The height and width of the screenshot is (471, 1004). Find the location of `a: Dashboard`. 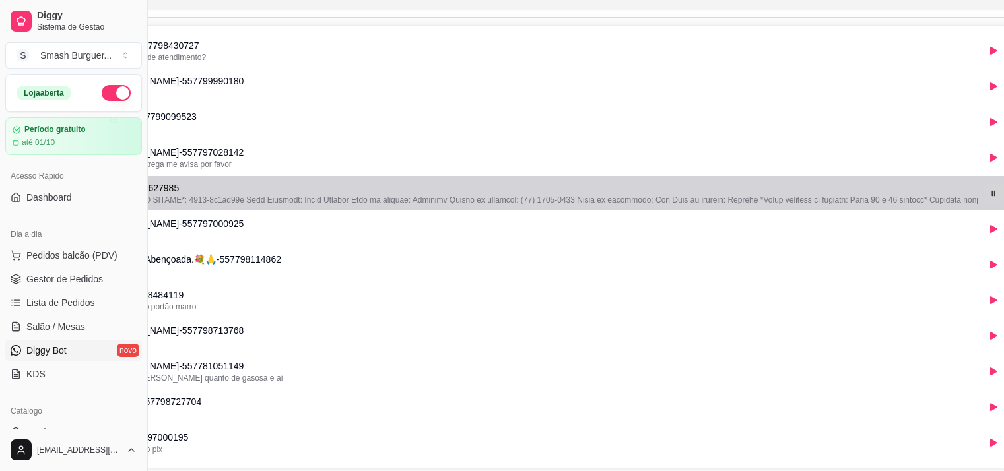

a: Dashboard is located at coordinates (73, 197).